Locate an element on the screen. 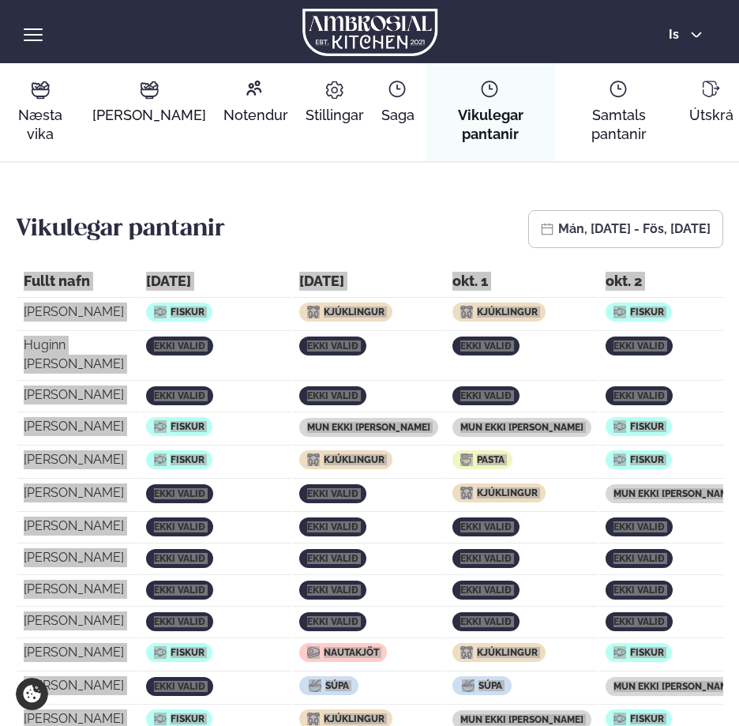  button: hamburger is located at coordinates (33, 35).